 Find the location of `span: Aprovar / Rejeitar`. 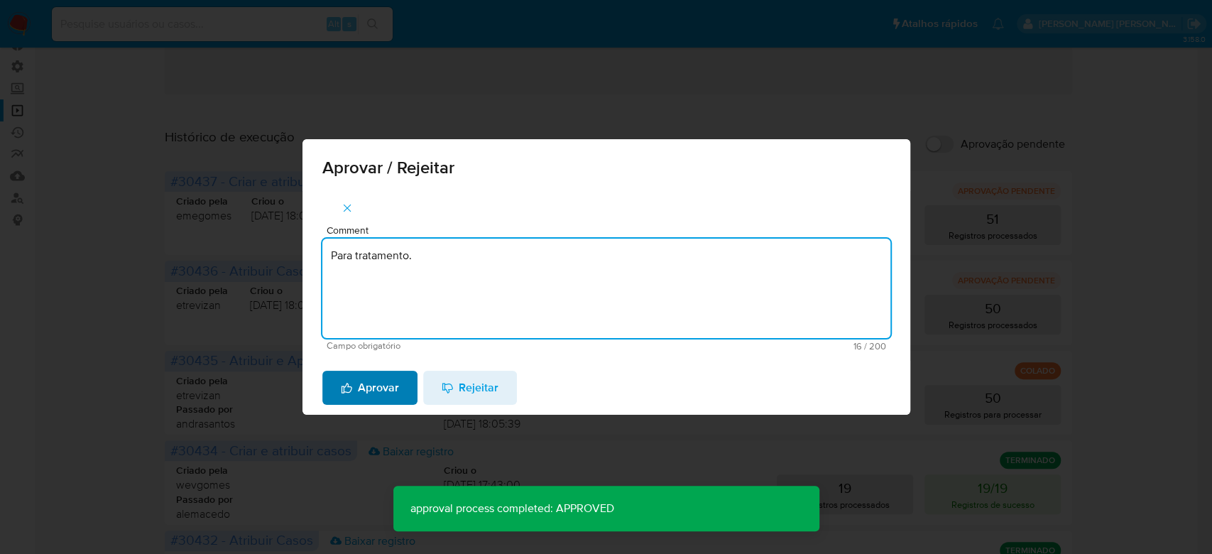

span: Aprovar / Rejeitar is located at coordinates (607, 168).